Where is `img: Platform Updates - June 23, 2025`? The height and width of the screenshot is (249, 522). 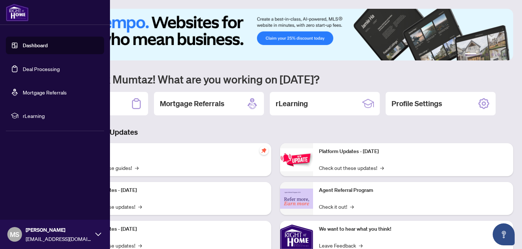 img: Platform Updates - June 23, 2025 is located at coordinates (296, 160).